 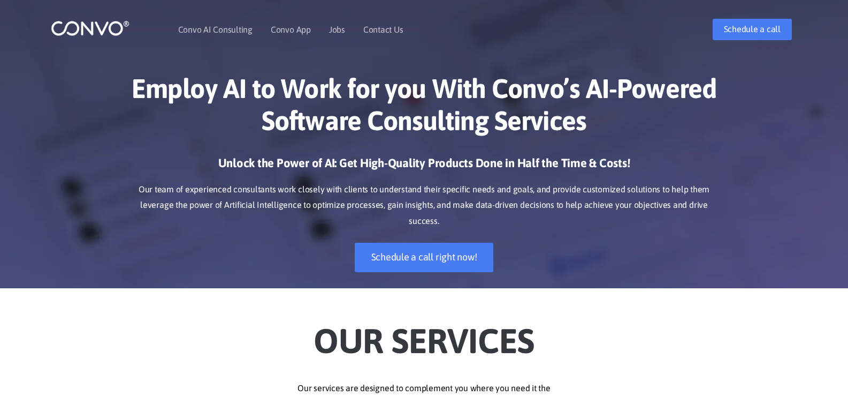 I want to click on a: Convo AI Consulting, so click(x=215, y=29).